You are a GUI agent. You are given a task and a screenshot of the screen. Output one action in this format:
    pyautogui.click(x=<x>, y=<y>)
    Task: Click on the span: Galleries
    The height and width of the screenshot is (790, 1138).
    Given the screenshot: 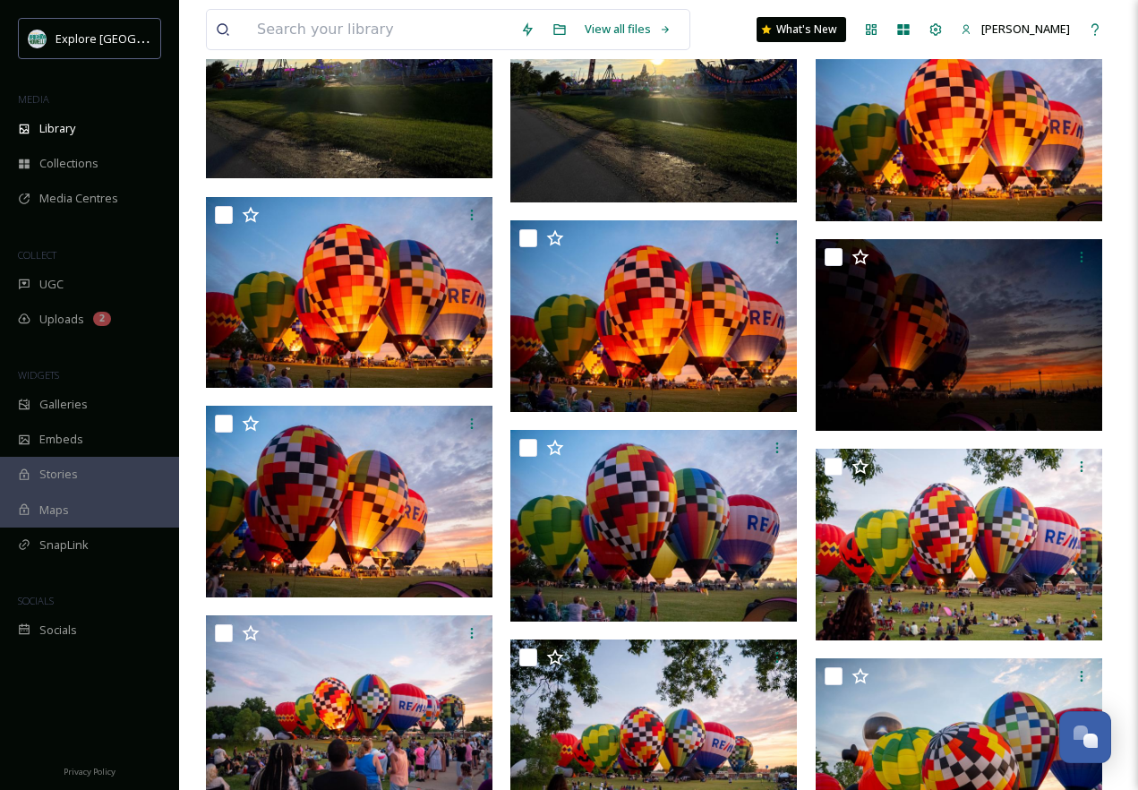 What is the action you would take?
    pyautogui.click(x=64, y=404)
    